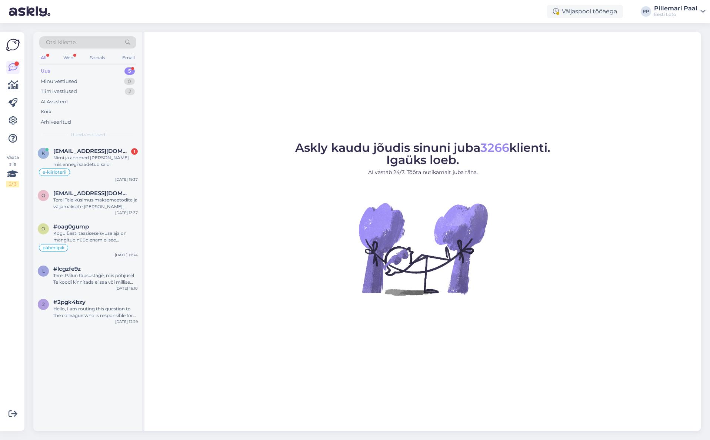 The height and width of the screenshot is (440, 710). What do you see at coordinates (92, 193) in the screenshot?
I see `span: otti.sven@gmail.com` at bounding box center [92, 193].